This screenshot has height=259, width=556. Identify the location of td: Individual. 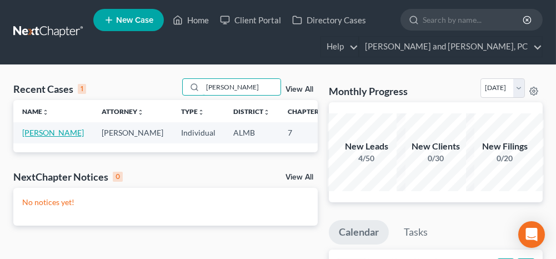
(198, 132).